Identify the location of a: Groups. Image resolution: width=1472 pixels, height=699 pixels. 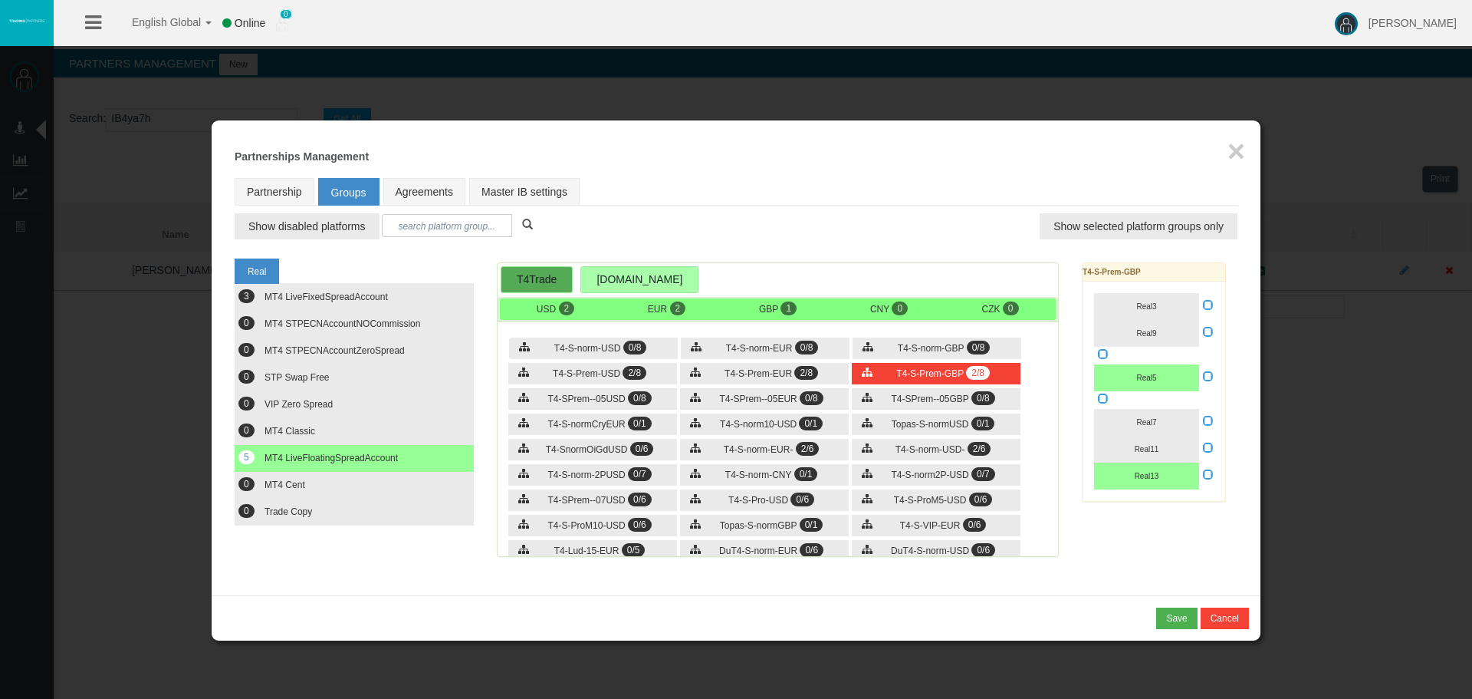
(349, 192).